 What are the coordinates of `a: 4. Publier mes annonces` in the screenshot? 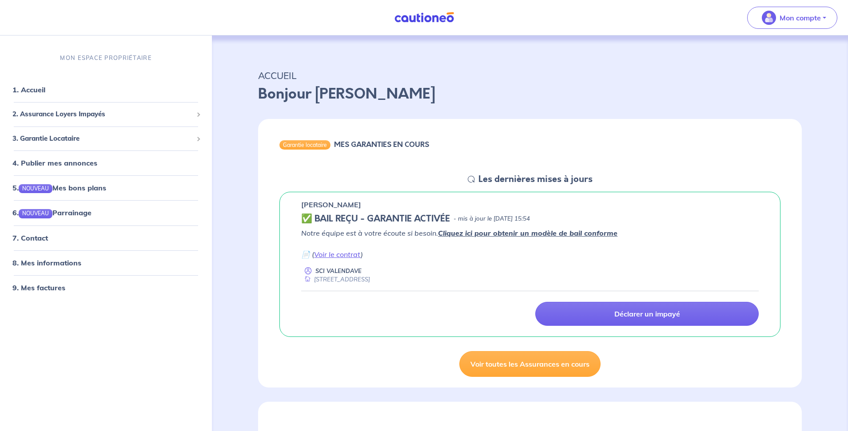 It's located at (55, 163).